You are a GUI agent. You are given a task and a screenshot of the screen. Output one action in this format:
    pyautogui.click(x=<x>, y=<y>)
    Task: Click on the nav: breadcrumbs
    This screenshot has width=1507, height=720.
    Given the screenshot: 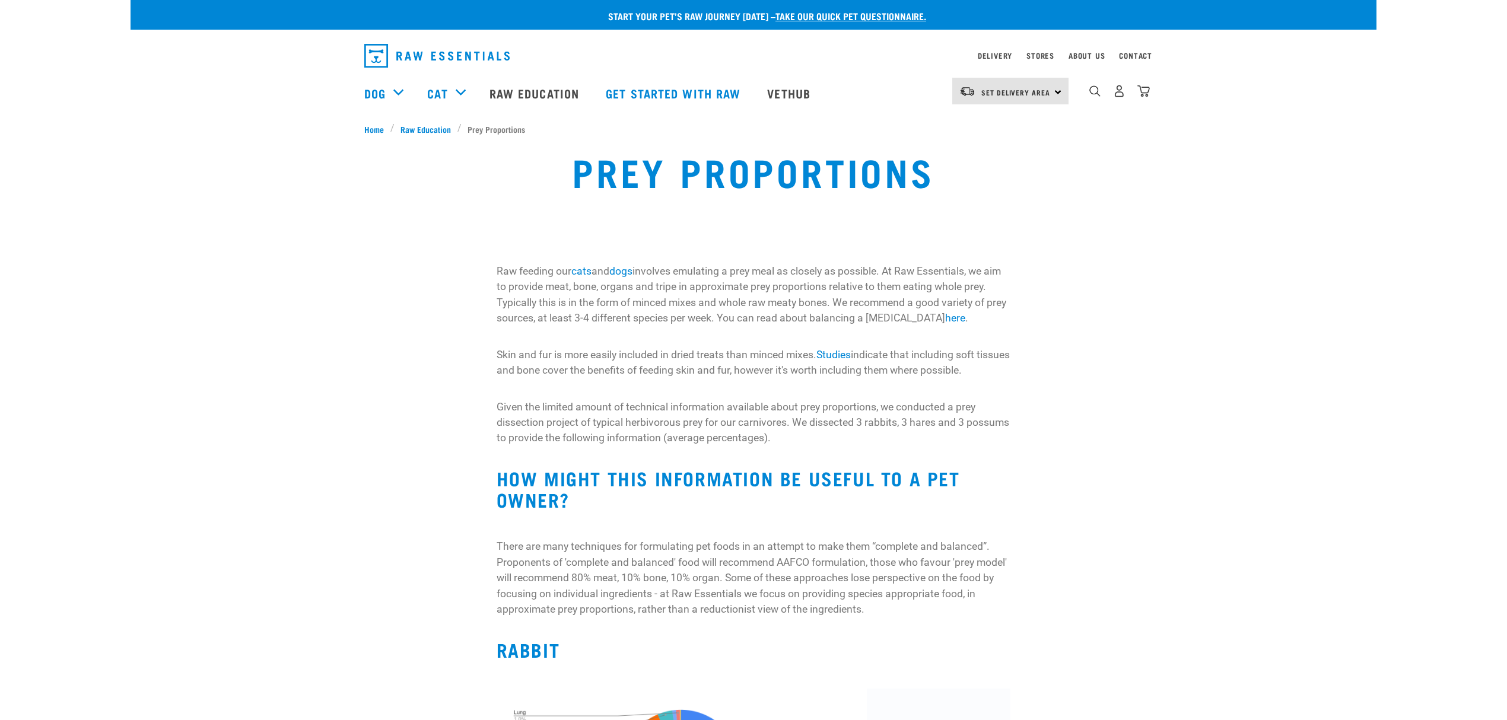 What is the action you would take?
    pyautogui.click(x=754, y=129)
    